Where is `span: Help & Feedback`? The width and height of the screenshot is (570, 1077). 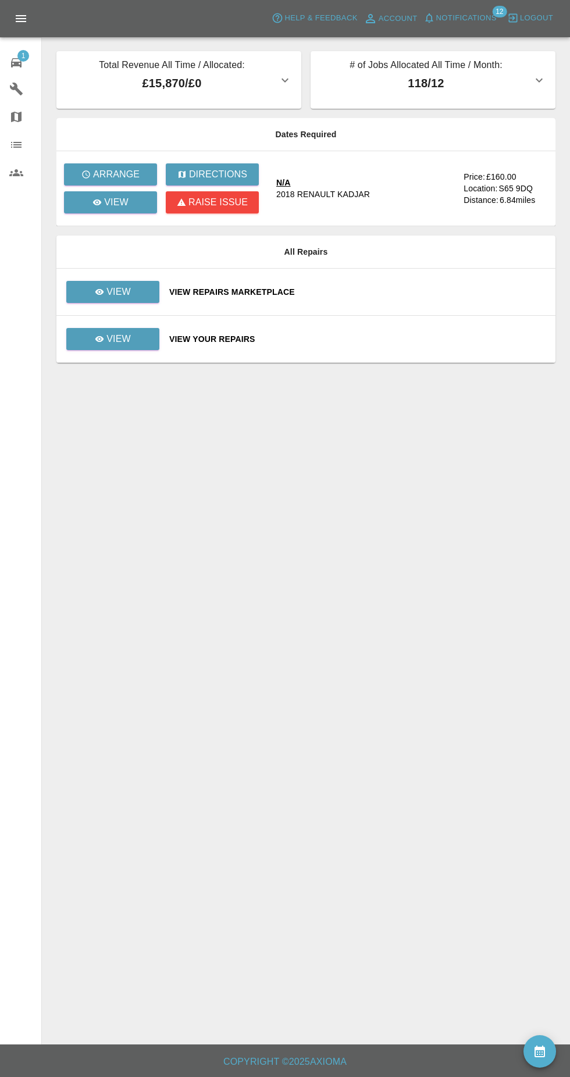
span: Help & Feedback is located at coordinates (320, 18).